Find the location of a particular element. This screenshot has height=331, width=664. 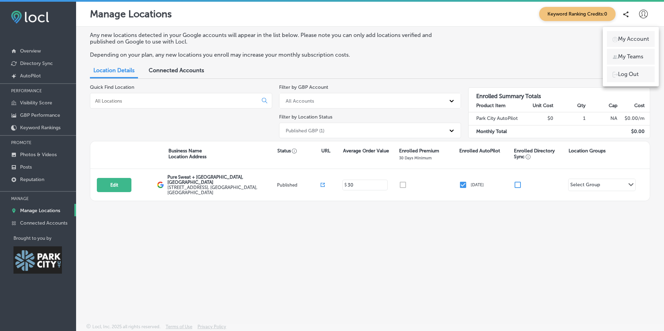

img: fda3e92497d09a02dc62c9cd864e3231.png is located at coordinates (30, 17).